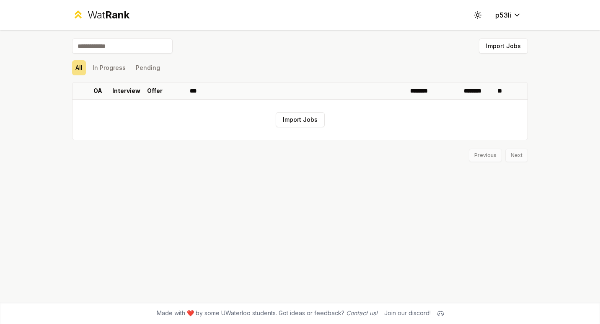  Describe the element at coordinates (98, 91) in the screenshot. I see `p: OA` at that location.